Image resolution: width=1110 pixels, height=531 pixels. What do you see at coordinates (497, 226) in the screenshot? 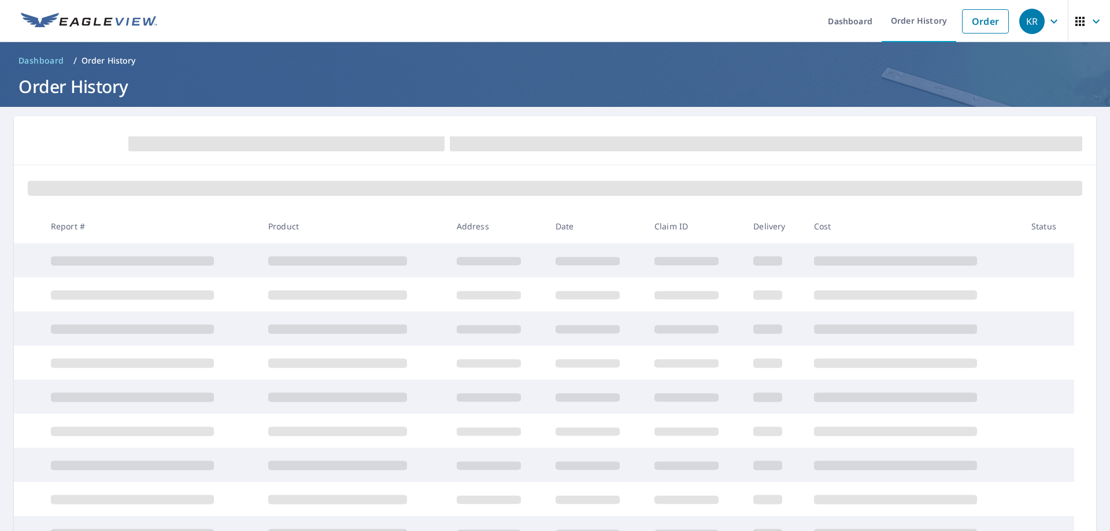
I see `th: Address` at bounding box center [497, 226].